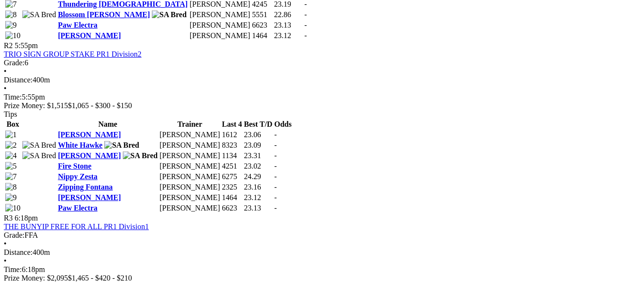 This screenshot has height=282, width=643. What do you see at coordinates (321, 106) in the screenshot?
I see `div: Prize Money: $1,515` at bounding box center [321, 106].